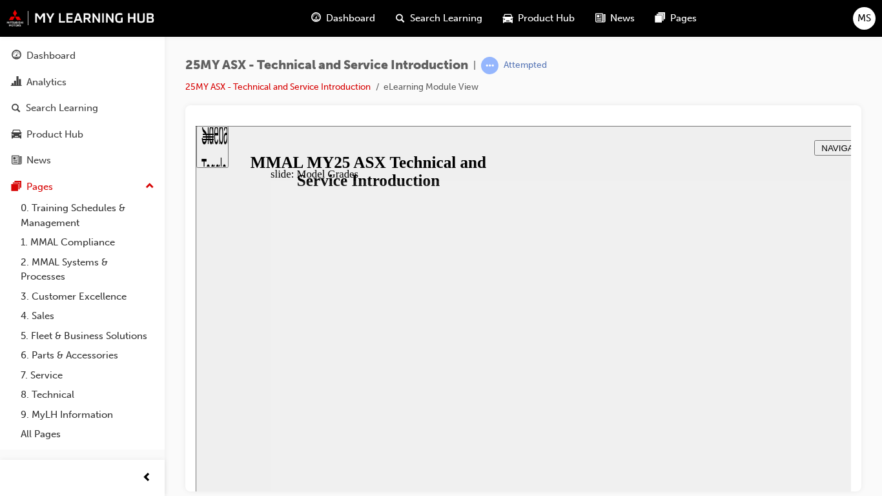  Describe the element at coordinates (16, 83) in the screenshot. I see `span: chart-icon` at that location.